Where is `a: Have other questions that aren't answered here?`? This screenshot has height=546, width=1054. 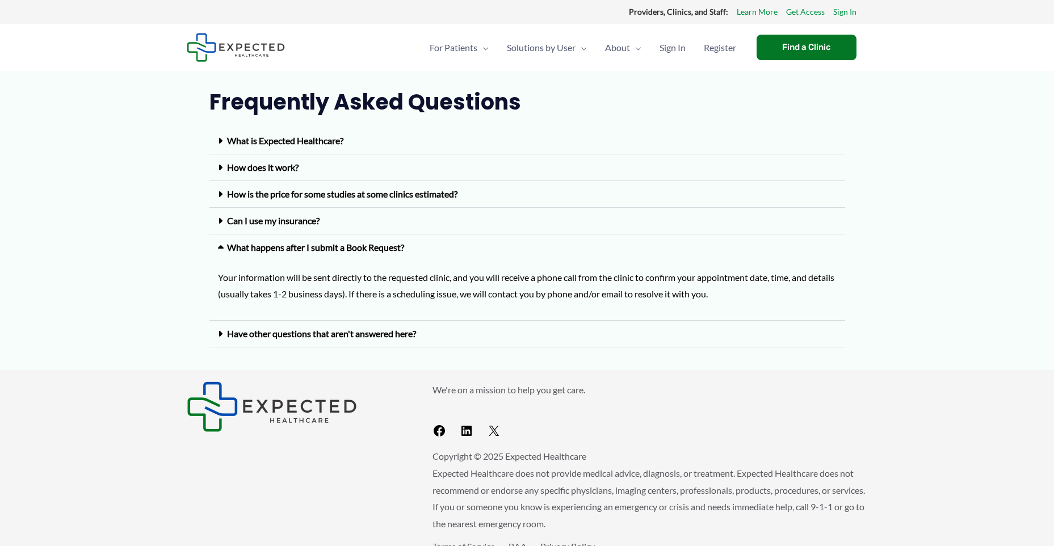 a: Have other questions that aren't answered here? is located at coordinates (321, 333).